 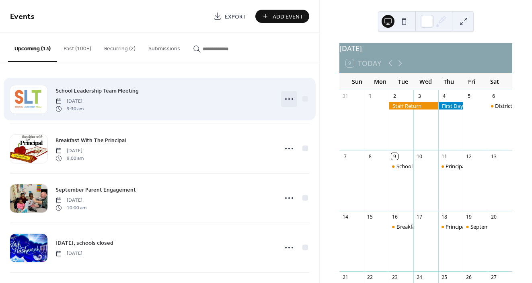 What do you see at coordinates (469, 277) in the screenshot?
I see `div: 26` at bounding box center [469, 277].